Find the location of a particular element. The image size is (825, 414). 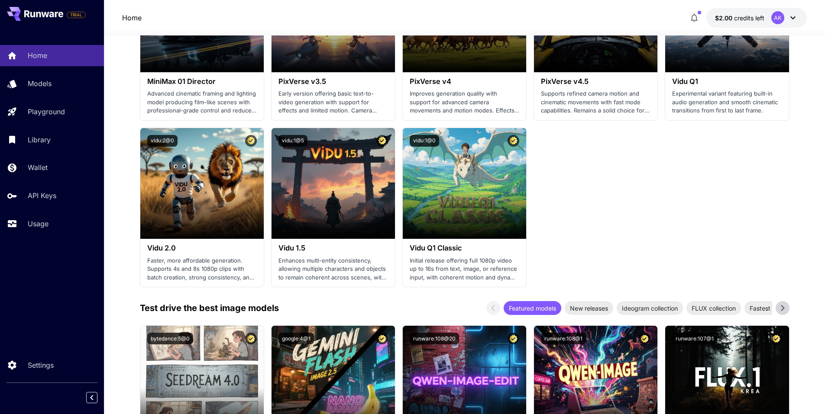

span: $2.00 is located at coordinates (725, 18).